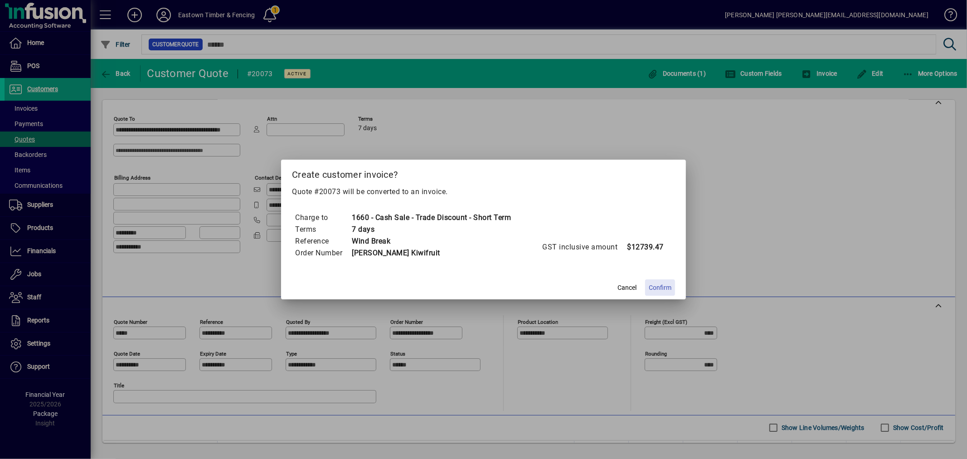  What do you see at coordinates (323, 253) in the screenshot?
I see `td: Order Number` at bounding box center [323, 253].